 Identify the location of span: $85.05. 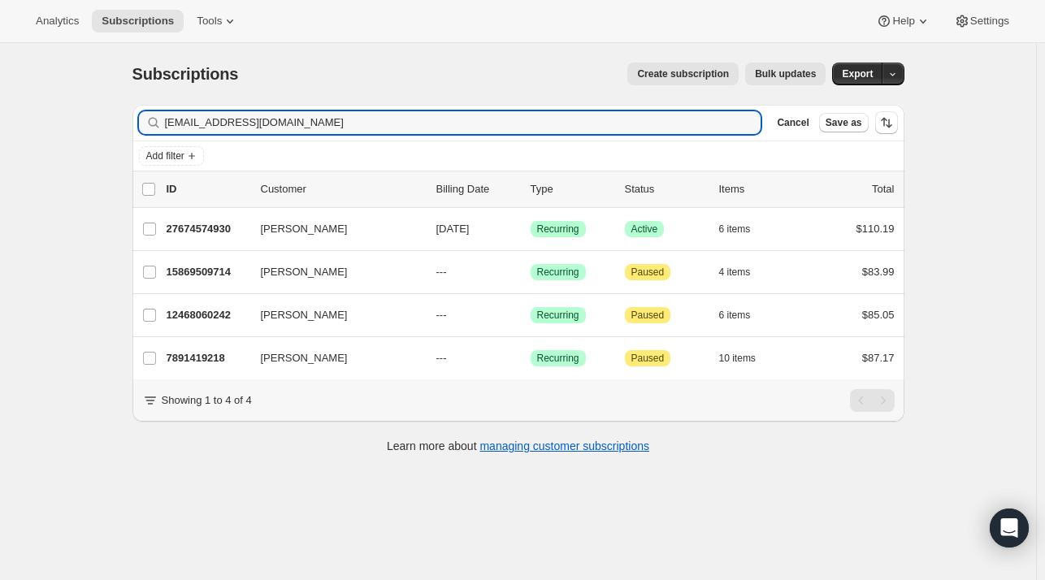
(878, 314).